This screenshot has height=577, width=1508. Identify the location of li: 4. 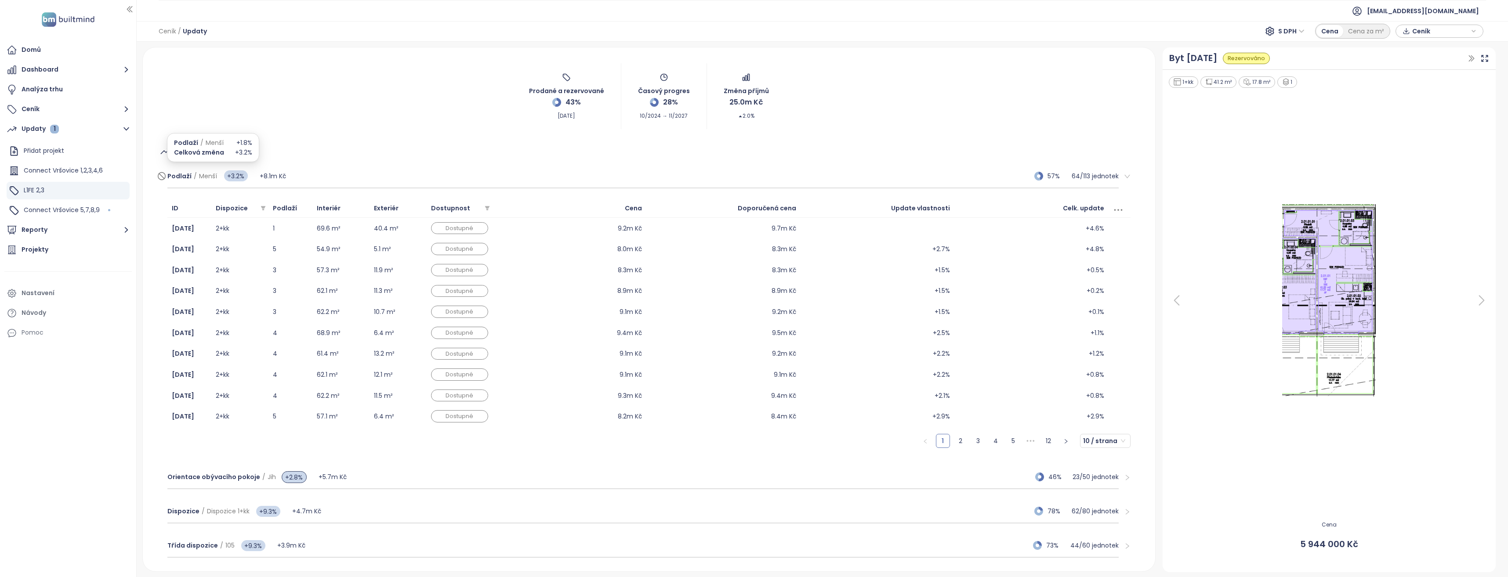
(996, 441).